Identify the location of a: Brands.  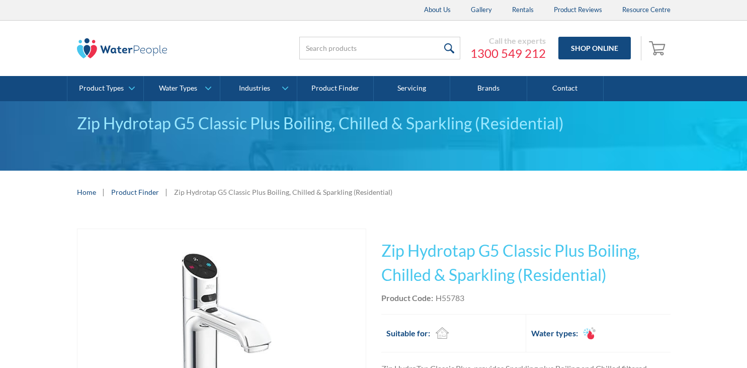
(488, 88).